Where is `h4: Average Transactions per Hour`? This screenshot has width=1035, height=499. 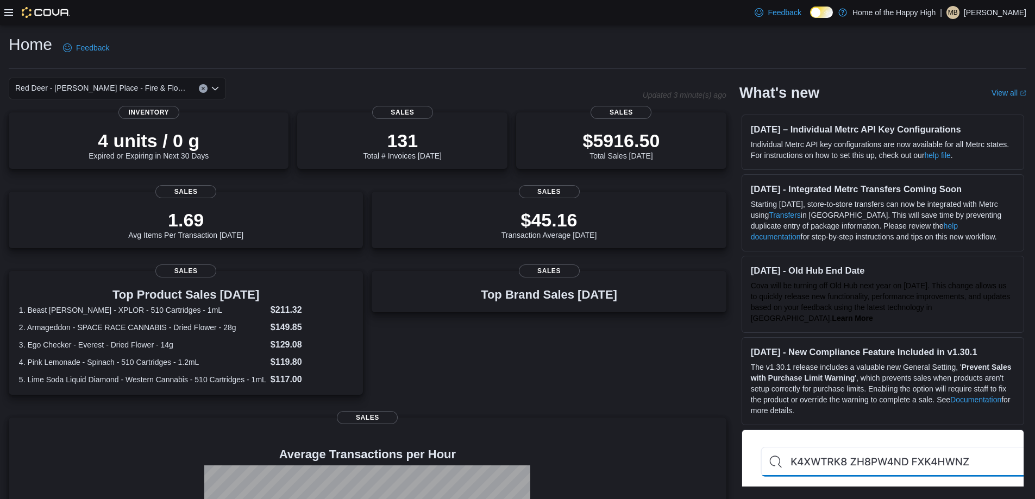
h4: Average Transactions per Hour is located at coordinates (367, 455).